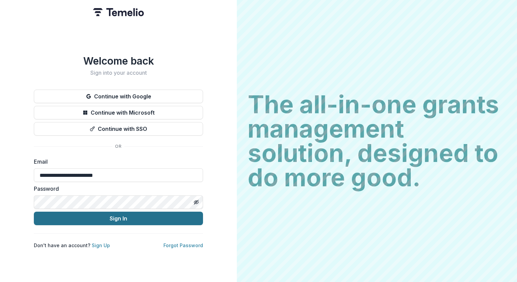 This screenshot has height=282, width=517. What do you see at coordinates (118, 73) in the screenshot?
I see `h2: Sign into your account` at bounding box center [118, 73].